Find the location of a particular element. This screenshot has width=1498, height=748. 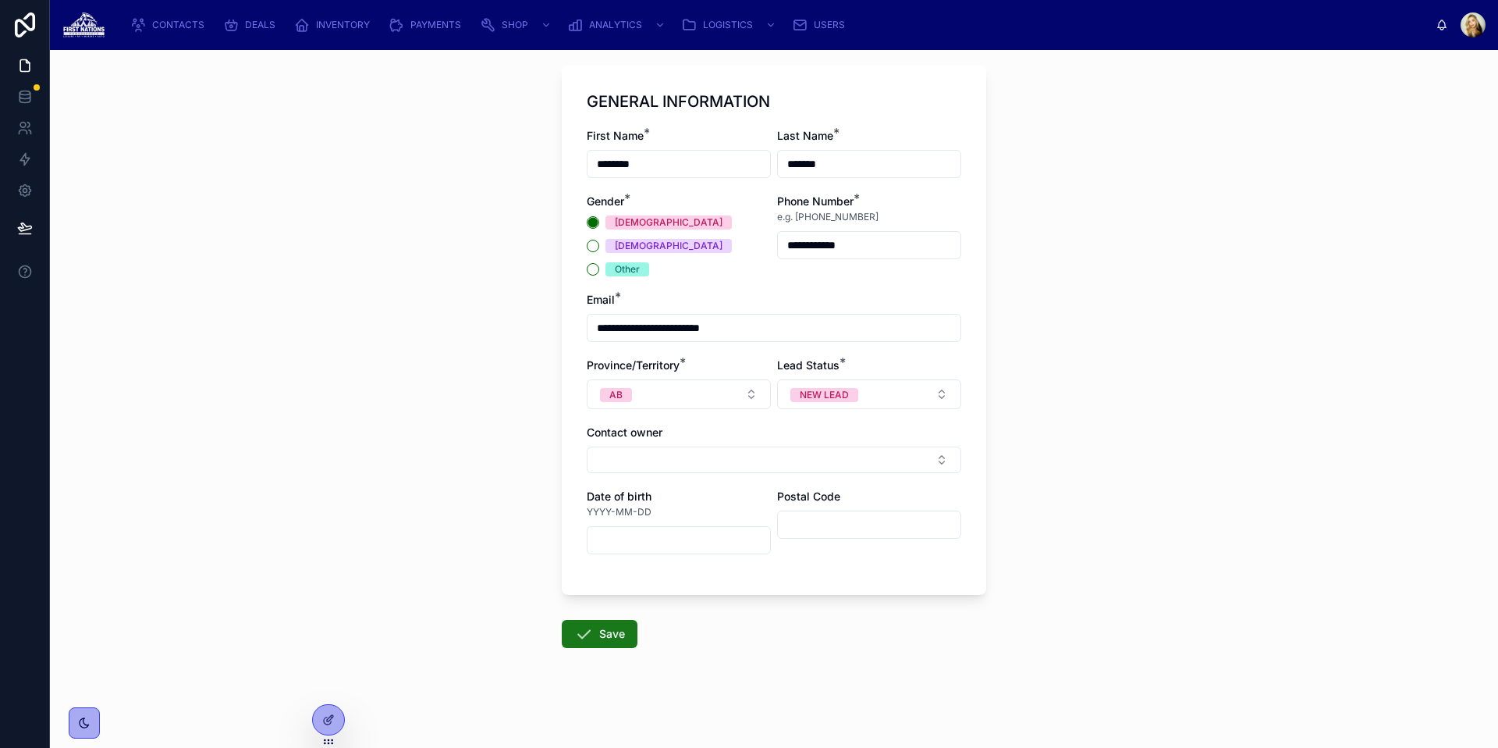

button: Save is located at coordinates (599, 634).